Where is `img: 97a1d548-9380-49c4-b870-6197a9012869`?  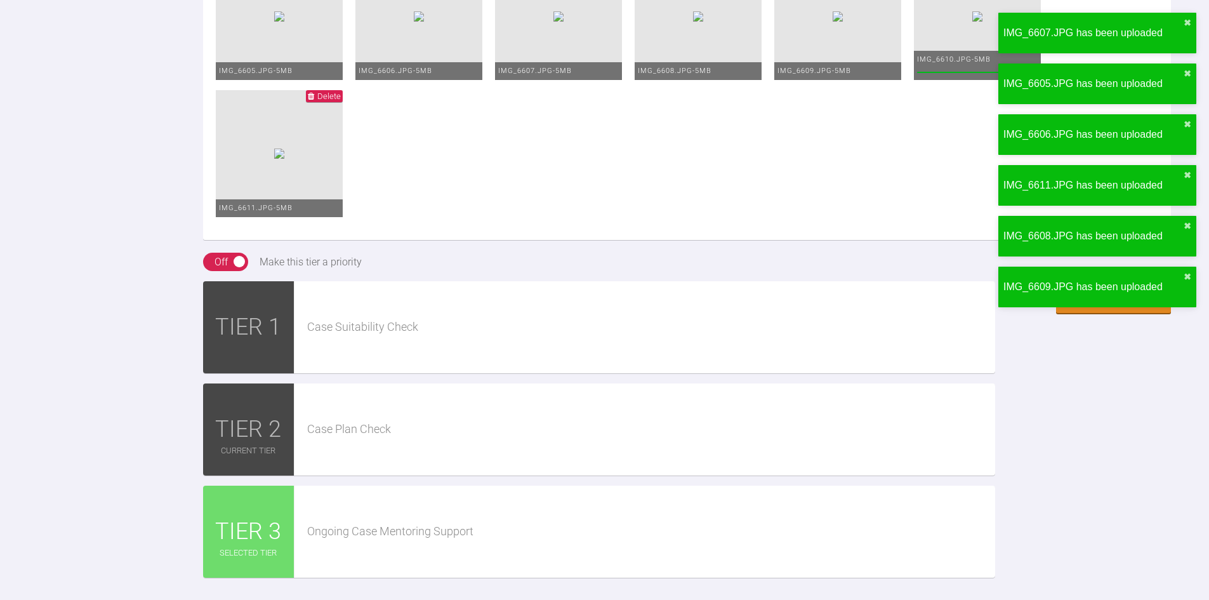 img: 97a1d548-9380-49c4-b870-6197a9012869 is located at coordinates (978, 17).